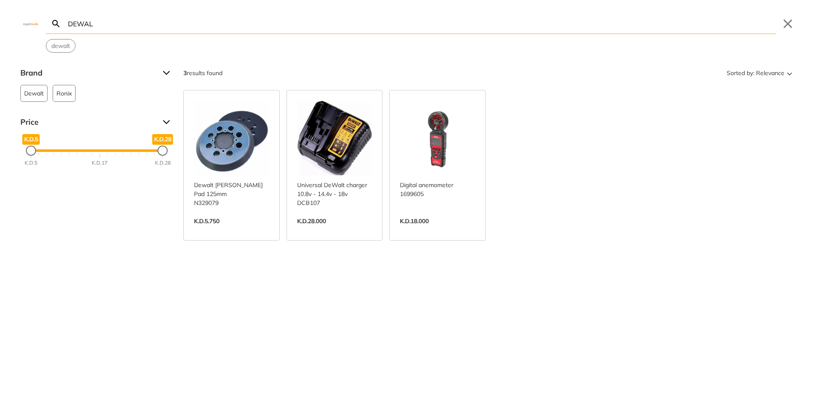 The height and width of the screenshot is (401, 815). What do you see at coordinates (31, 163) in the screenshot?
I see `div: K.D.5` at bounding box center [31, 163].